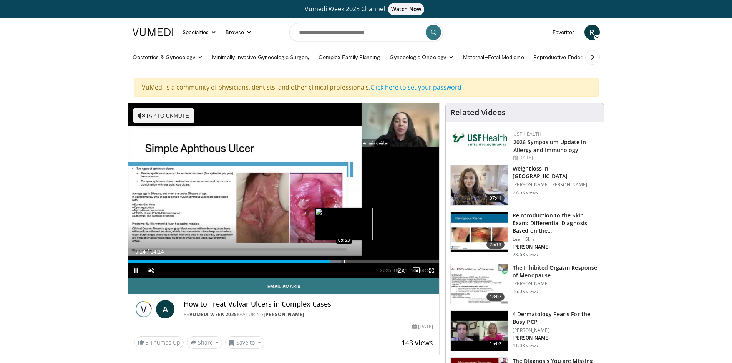 The height and width of the screenshot is (363, 732). What do you see at coordinates (165, 309) in the screenshot?
I see `span: A` at bounding box center [165, 309].